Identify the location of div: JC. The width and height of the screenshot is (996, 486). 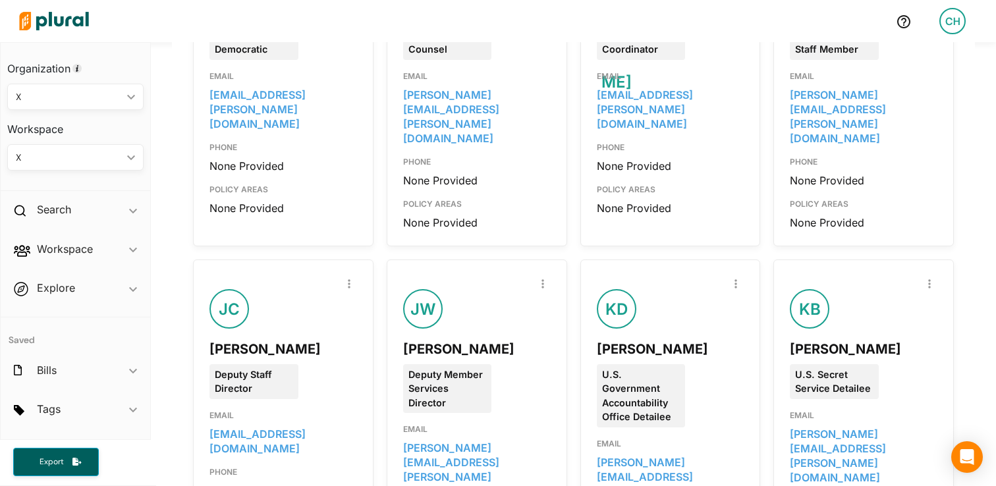
(229, 309).